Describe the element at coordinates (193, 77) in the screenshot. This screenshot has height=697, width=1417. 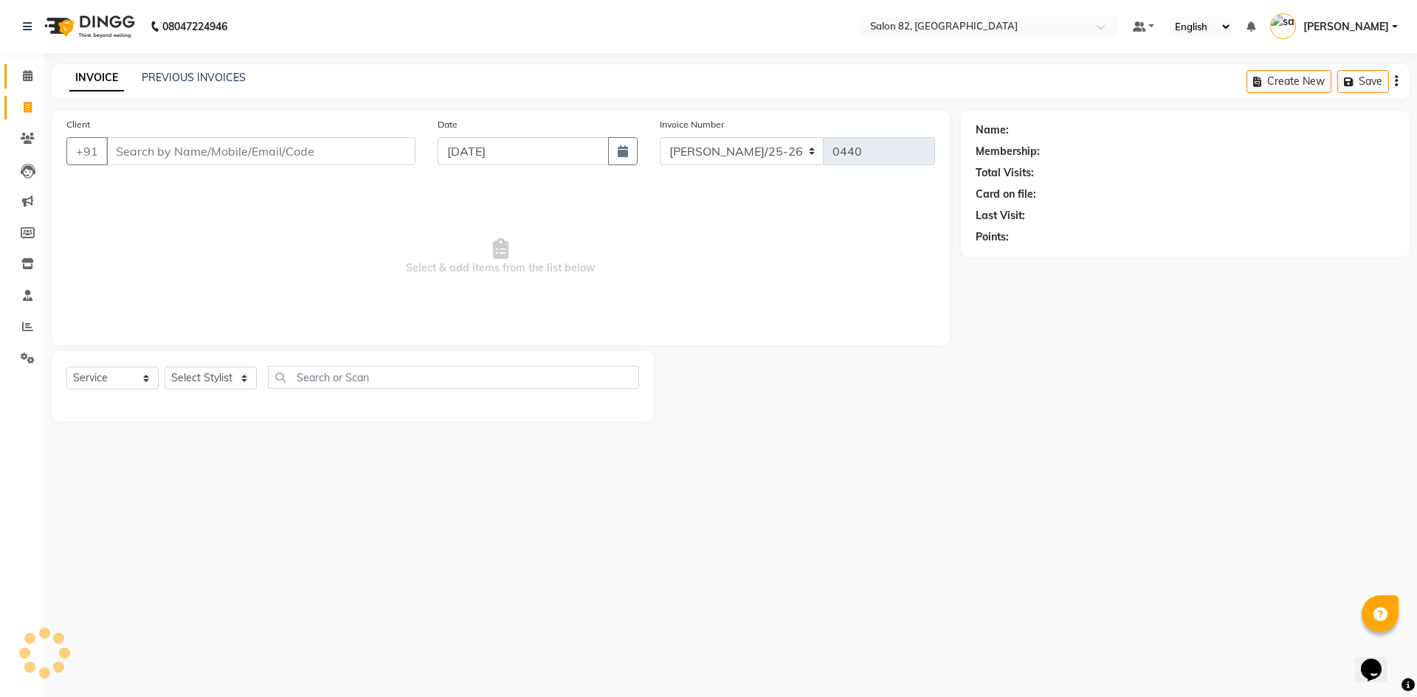
I see `a: PREVIOUS INVOICES` at that location.